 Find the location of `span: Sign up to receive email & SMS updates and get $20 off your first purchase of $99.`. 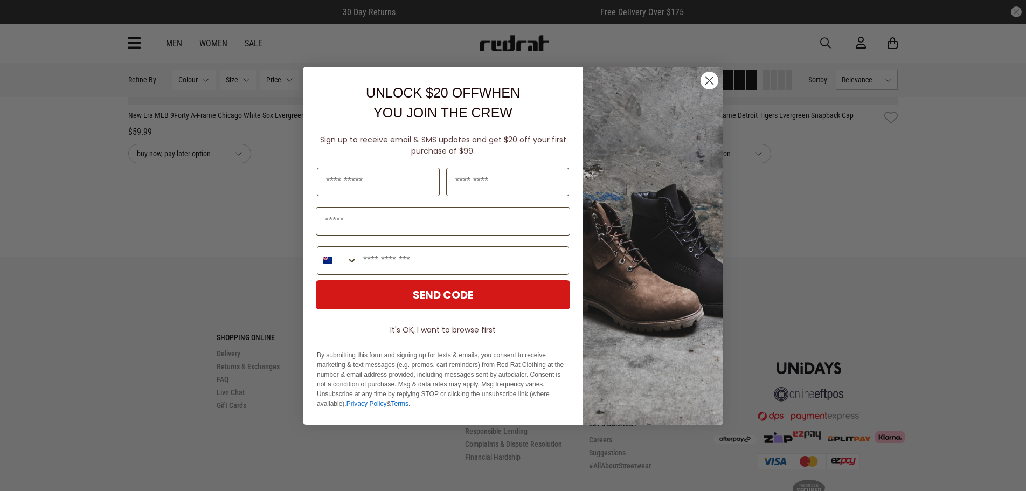

span: Sign up to receive email & SMS updates and get $20 off your first purchase of $99. is located at coordinates (443, 145).